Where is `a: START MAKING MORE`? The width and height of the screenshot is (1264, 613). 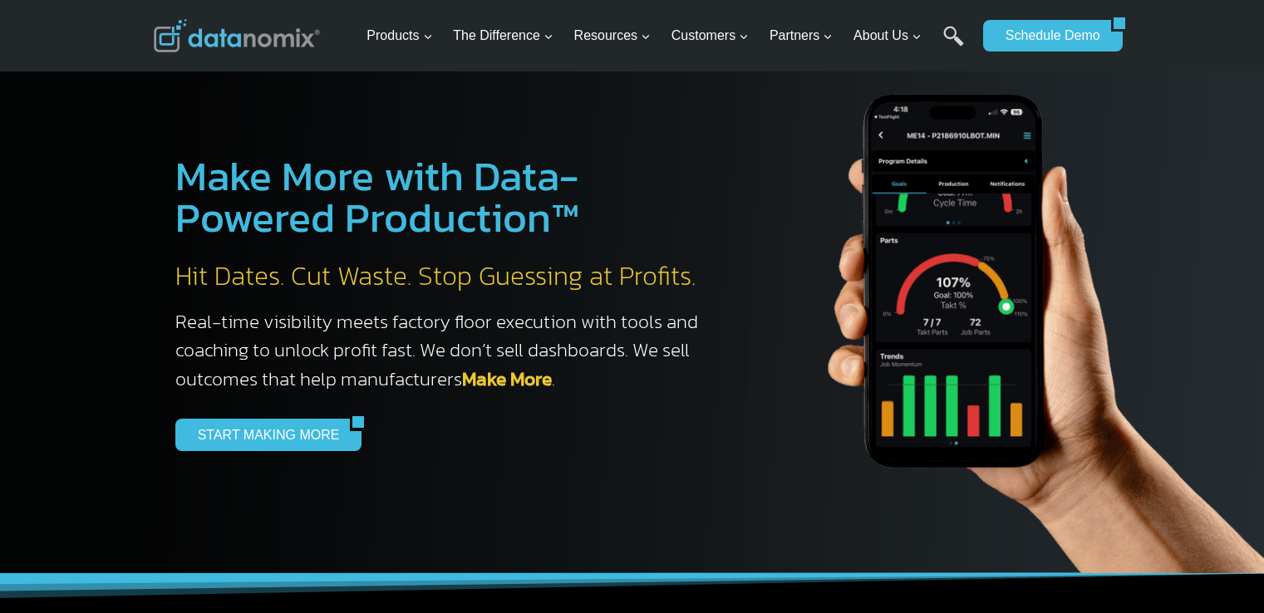
a: START MAKING MORE is located at coordinates (263, 435).